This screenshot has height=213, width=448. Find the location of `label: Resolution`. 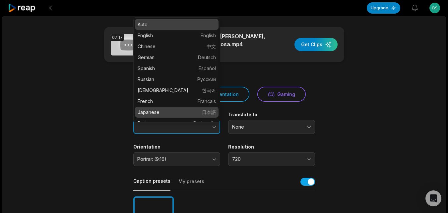

label: Resolution is located at coordinates (272, 147).